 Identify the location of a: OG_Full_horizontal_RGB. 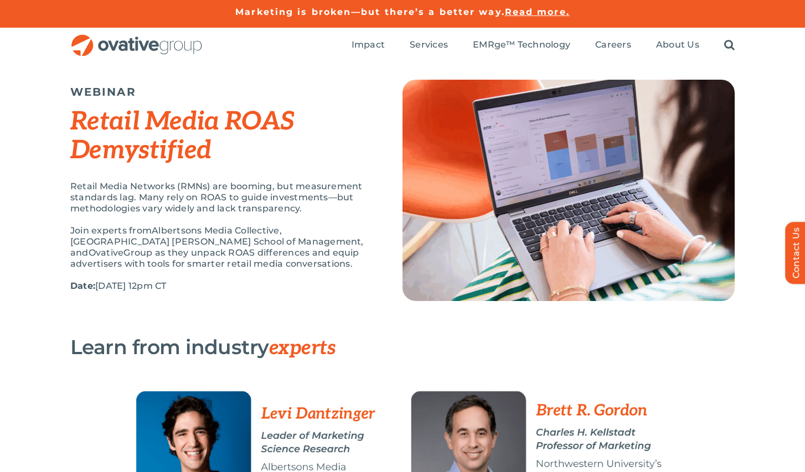
(137, 38).